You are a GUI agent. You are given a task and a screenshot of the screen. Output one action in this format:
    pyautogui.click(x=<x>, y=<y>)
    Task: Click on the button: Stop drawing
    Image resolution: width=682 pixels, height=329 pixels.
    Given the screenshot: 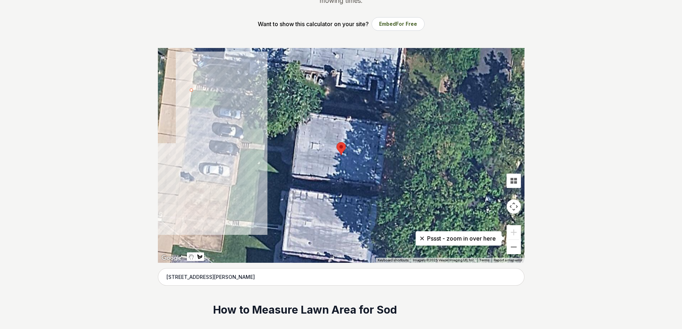 What is the action you would take?
    pyautogui.click(x=191, y=257)
    